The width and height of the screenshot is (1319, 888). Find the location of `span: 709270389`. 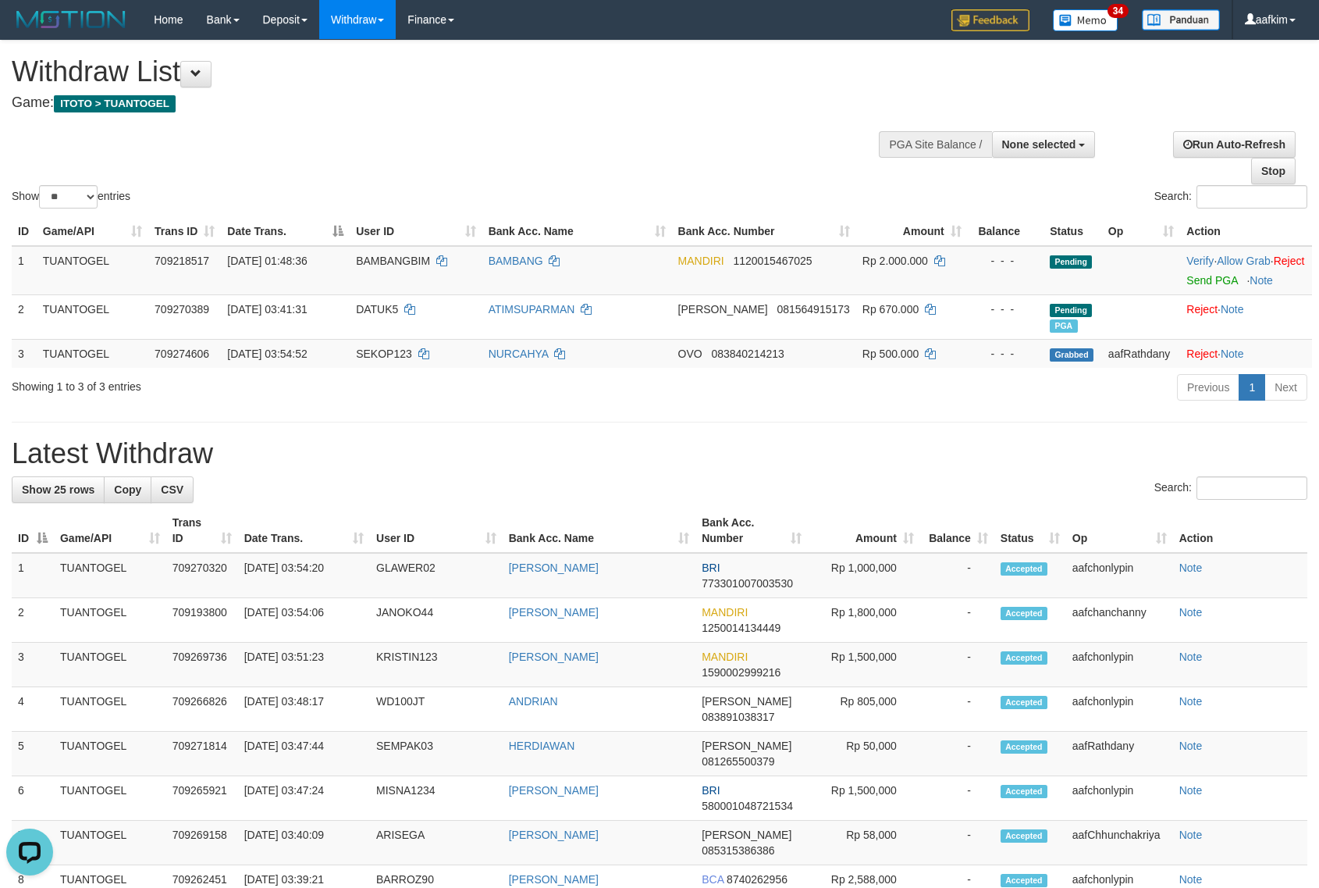

span: 709270389 is located at coordinates (182, 309).